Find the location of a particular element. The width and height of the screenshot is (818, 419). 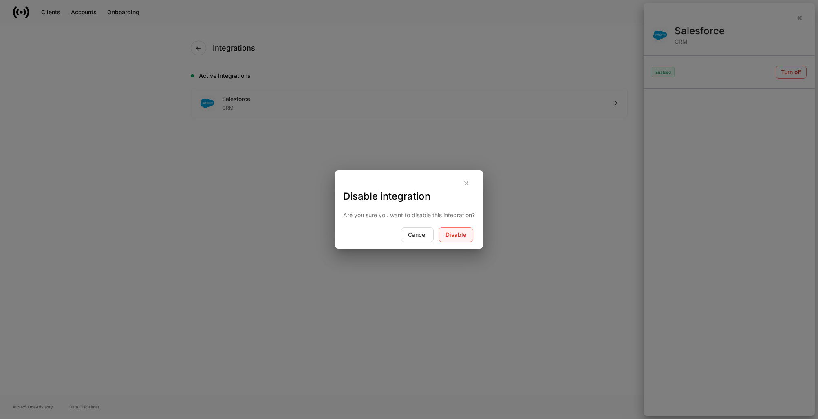

button: Disable is located at coordinates (456, 235).